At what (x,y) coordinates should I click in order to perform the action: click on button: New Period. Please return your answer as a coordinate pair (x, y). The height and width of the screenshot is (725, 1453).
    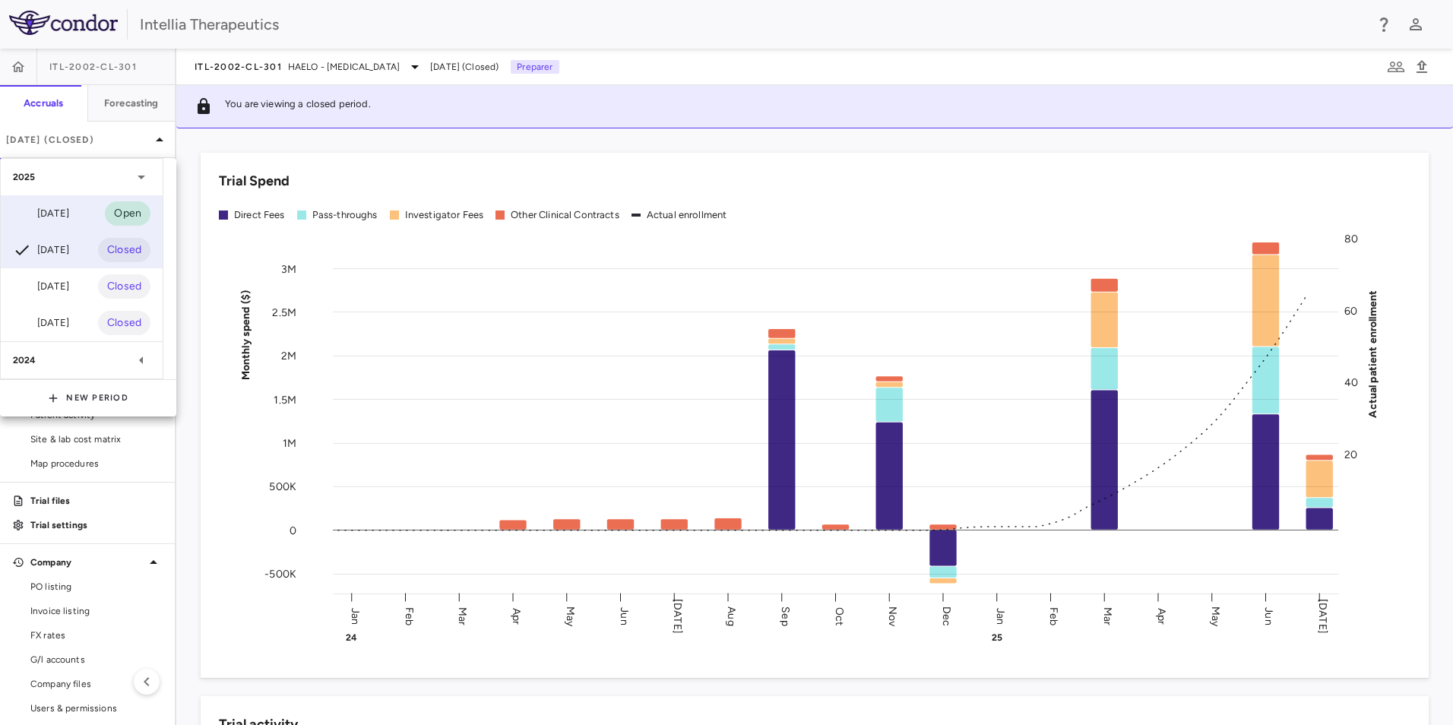
    Looking at the image, I should click on (88, 398).